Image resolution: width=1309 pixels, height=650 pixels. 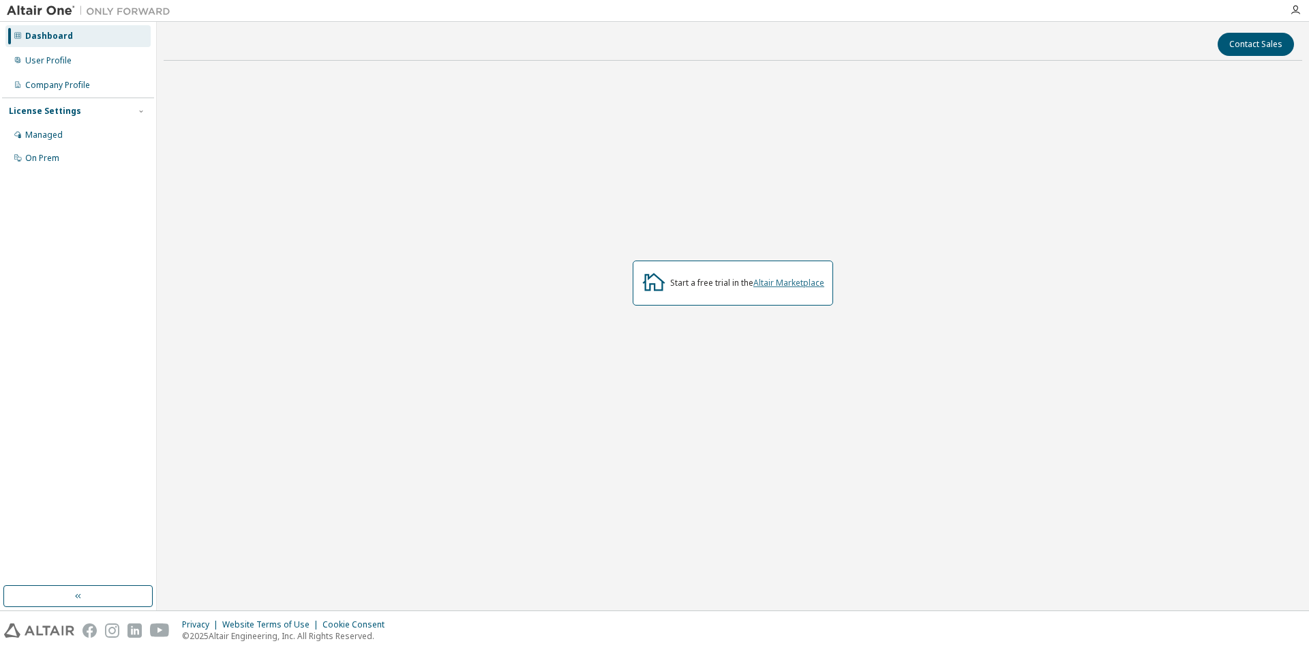 I want to click on div: Website Terms of Use, so click(x=272, y=625).